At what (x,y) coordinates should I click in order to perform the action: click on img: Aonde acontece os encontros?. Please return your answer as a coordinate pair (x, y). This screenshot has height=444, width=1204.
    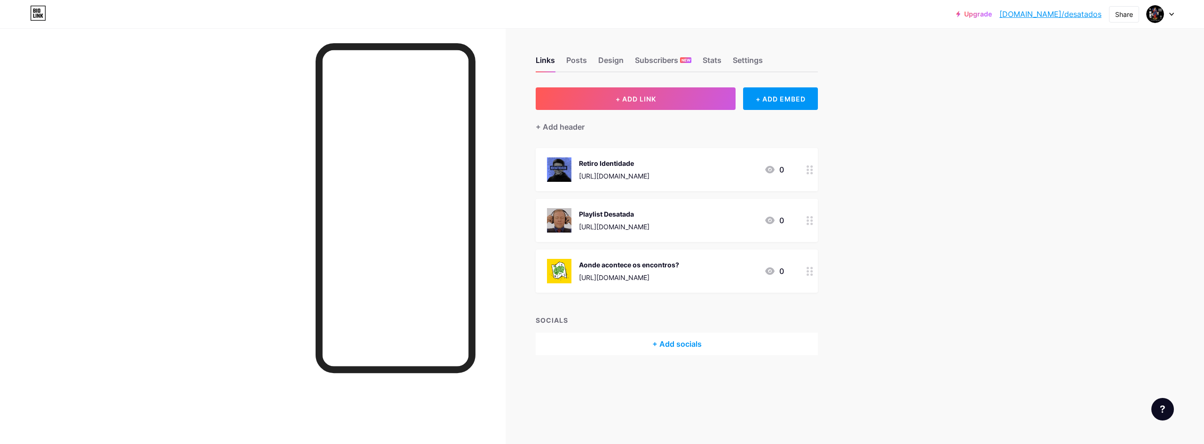
    Looking at the image, I should click on (559, 271).